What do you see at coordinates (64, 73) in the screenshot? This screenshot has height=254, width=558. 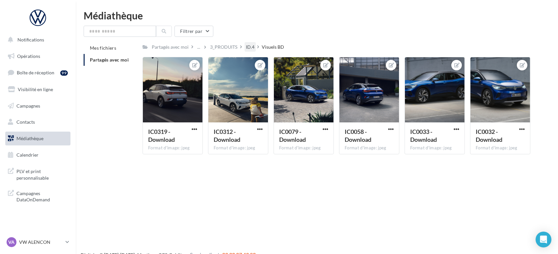 I see `div: 99` at bounding box center [64, 73].